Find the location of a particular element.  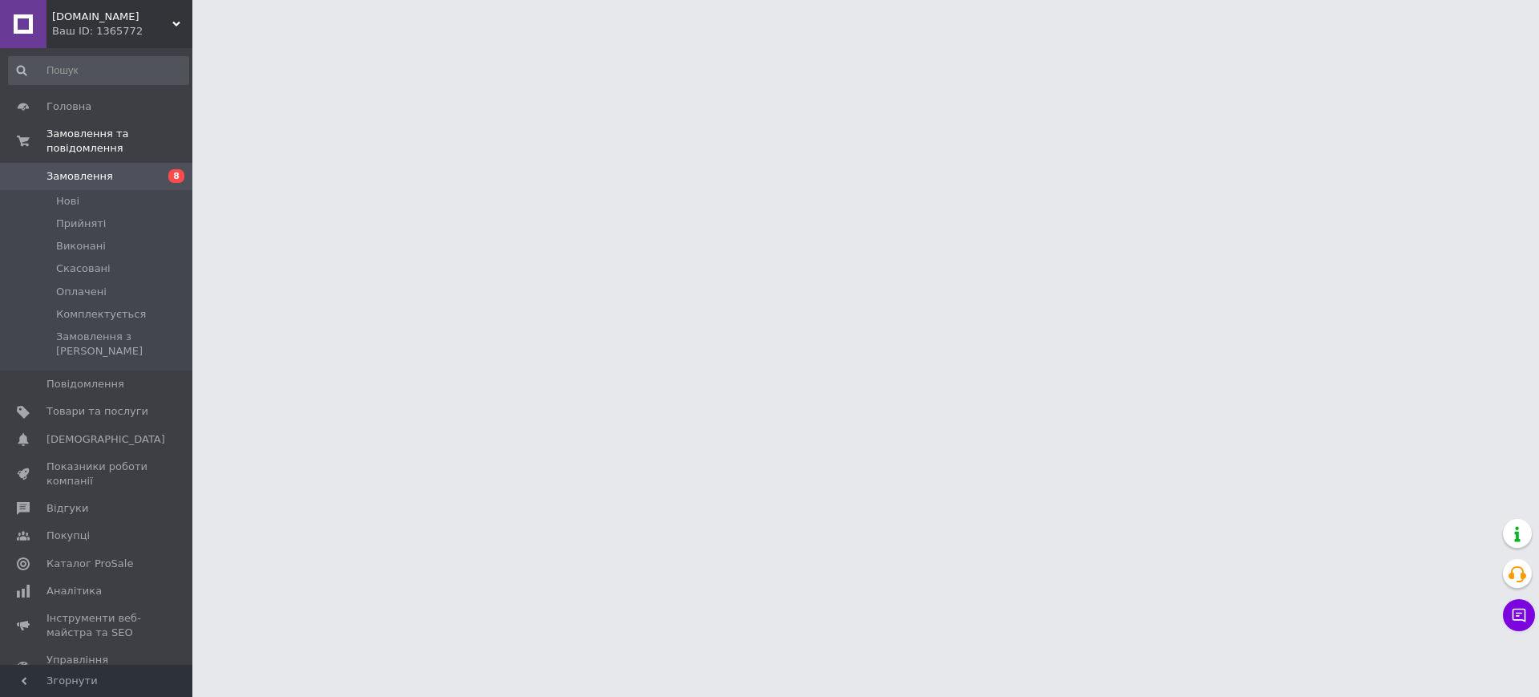

span: Прийняті is located at coordinates (81, 224).